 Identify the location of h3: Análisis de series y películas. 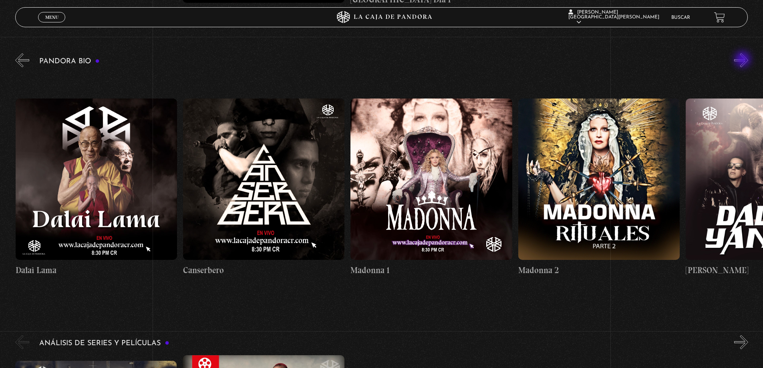
(104, 343).